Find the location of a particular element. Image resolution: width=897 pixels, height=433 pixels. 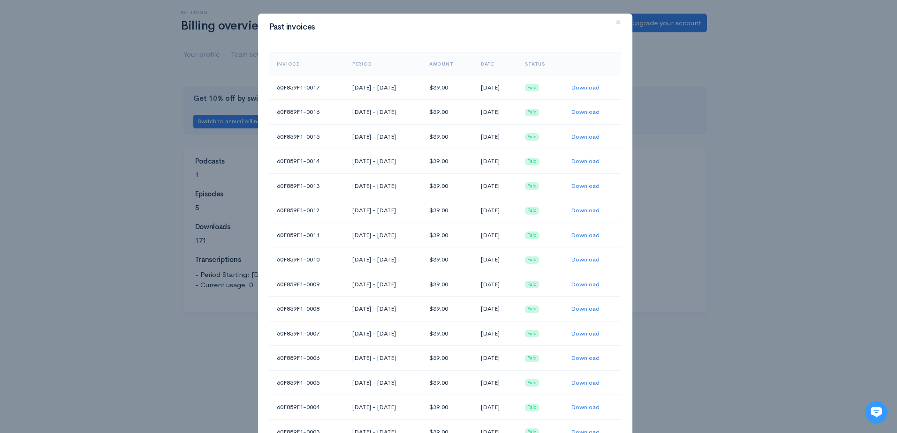

th: Date is located at coordinates (495, 64).